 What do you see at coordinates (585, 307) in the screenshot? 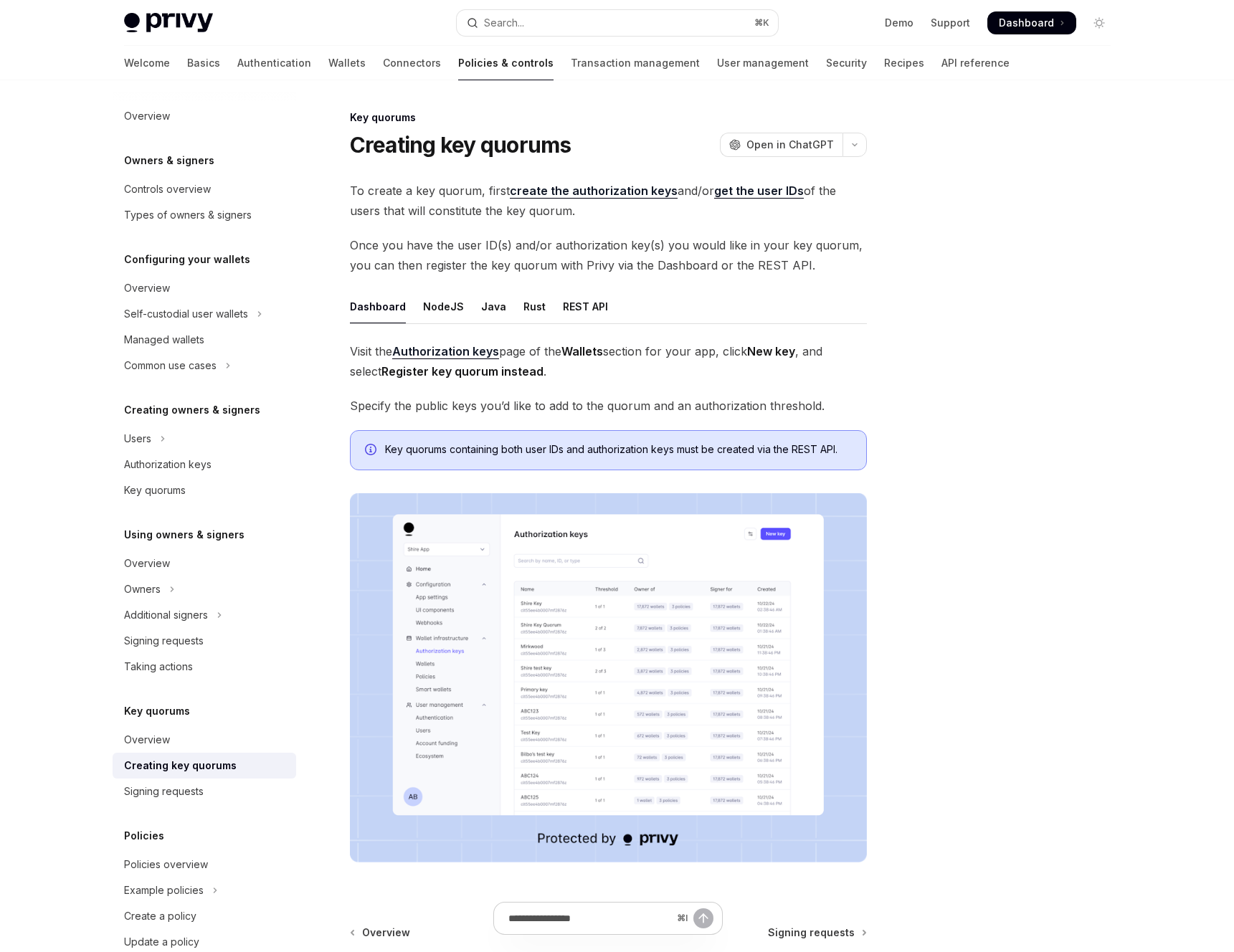
I see `div: REST API` at bounding box center [585, 307].